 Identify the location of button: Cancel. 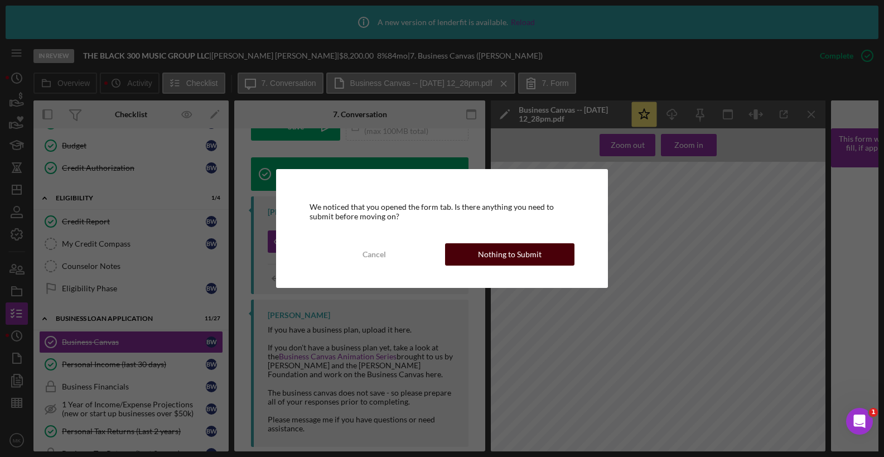
(374, 254).